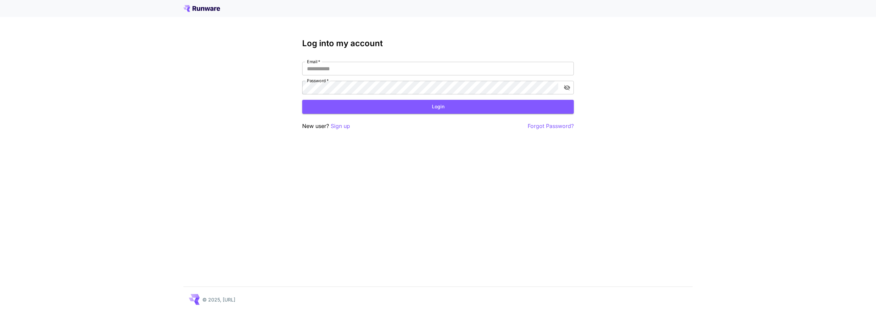 Image resolution: width=876 pixels, height=312 pixels. I want to click on h3: Log into my account, so click(438, 43).